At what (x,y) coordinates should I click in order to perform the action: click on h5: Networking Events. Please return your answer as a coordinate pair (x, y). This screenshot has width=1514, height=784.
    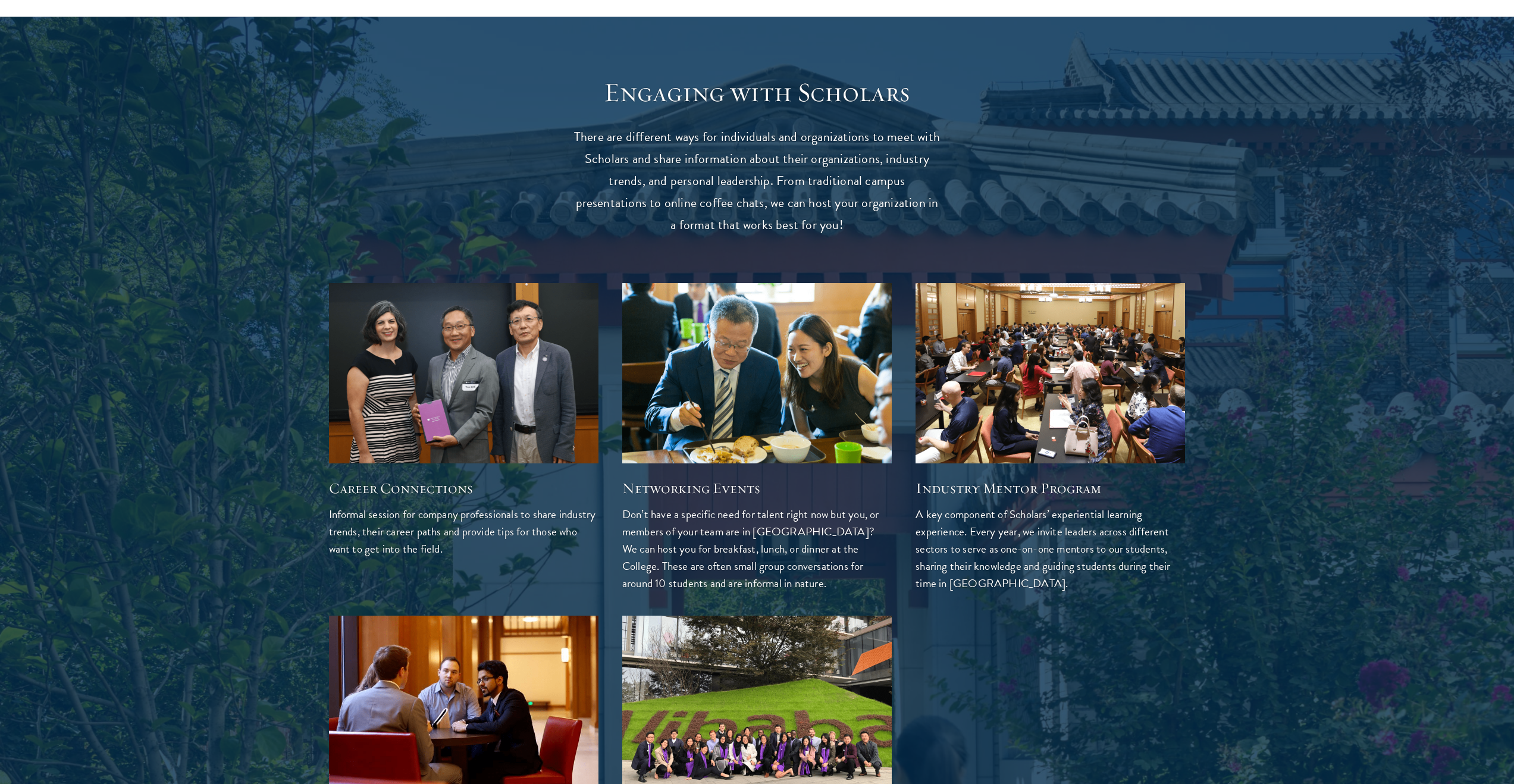
    Looking at the image, I should click on (757, 489).